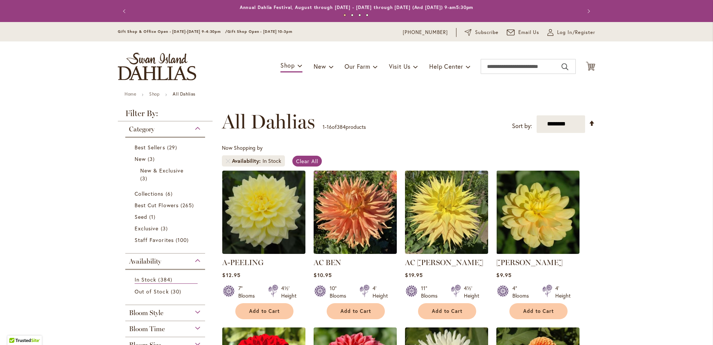 This screenshot has height=345, width=713. Describe the element at coordinates (145, 279) in the screenshot. I see `span: In Stock` at that location.